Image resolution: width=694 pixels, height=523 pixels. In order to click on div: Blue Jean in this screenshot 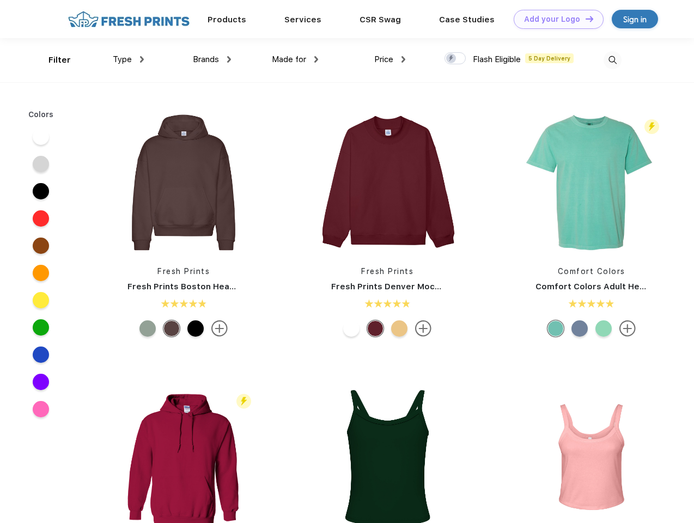, I will do `click(580, 329)`.